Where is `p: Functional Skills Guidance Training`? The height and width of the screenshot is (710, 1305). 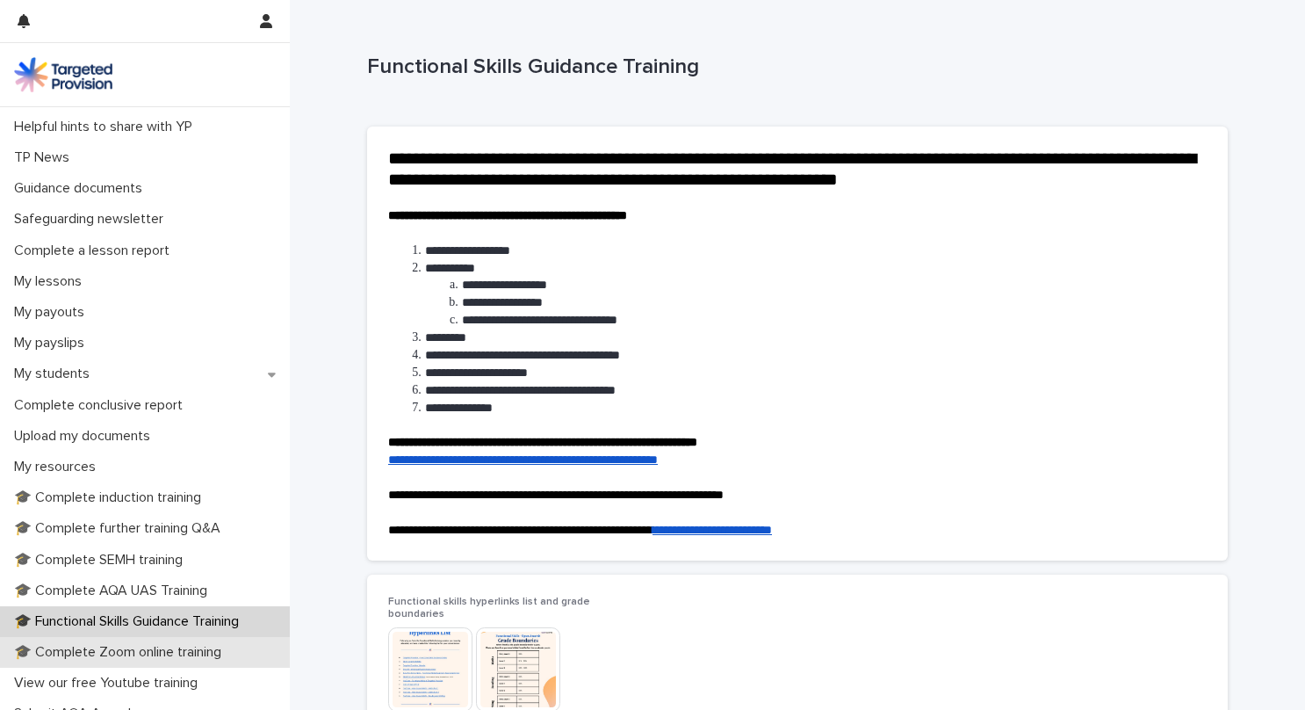
p: Functional Skills Guidance Training is located at coordinates (794, 67).